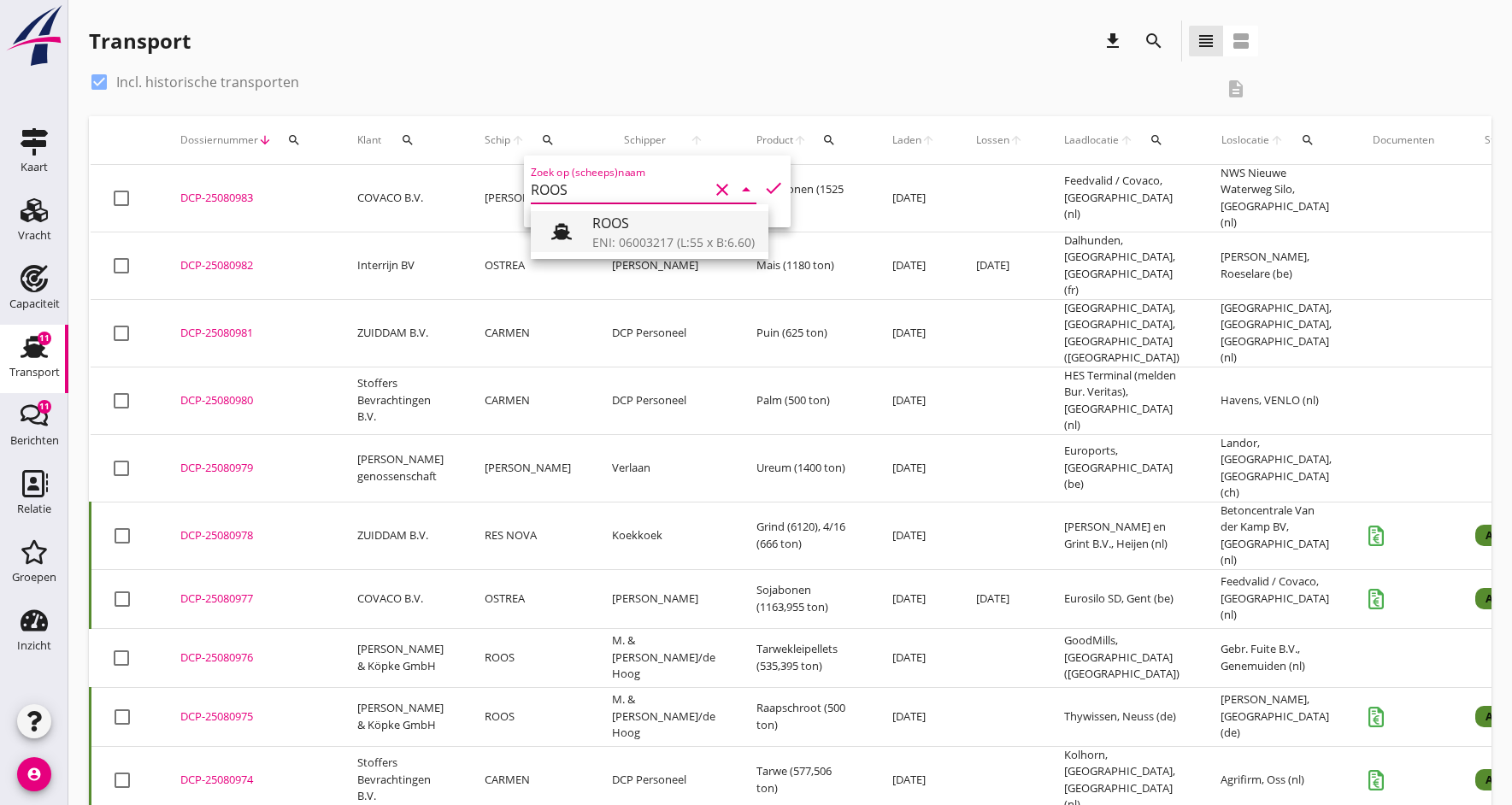 The image size is (1512, 805). Describe the element at coordinates (1245, 141) in the screenshot. I see `span: Loslocatie` at that location.